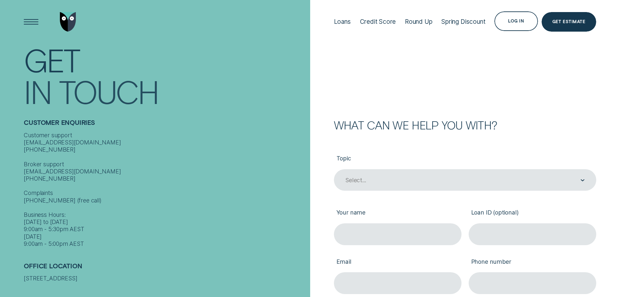 The width and height of the screenshot is (620, 297). Describe the element at coordinates (68, 22) in the screenshot. I see `img: Wisr` at that location.